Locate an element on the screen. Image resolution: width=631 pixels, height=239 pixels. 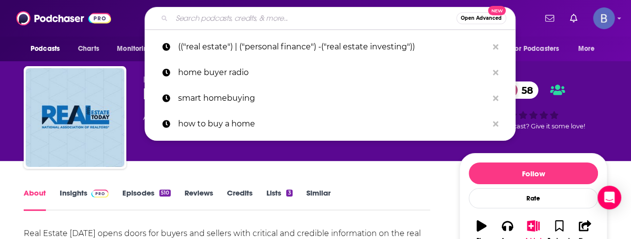
span: Logged in as BTallent is located at coordinates (604, 18).